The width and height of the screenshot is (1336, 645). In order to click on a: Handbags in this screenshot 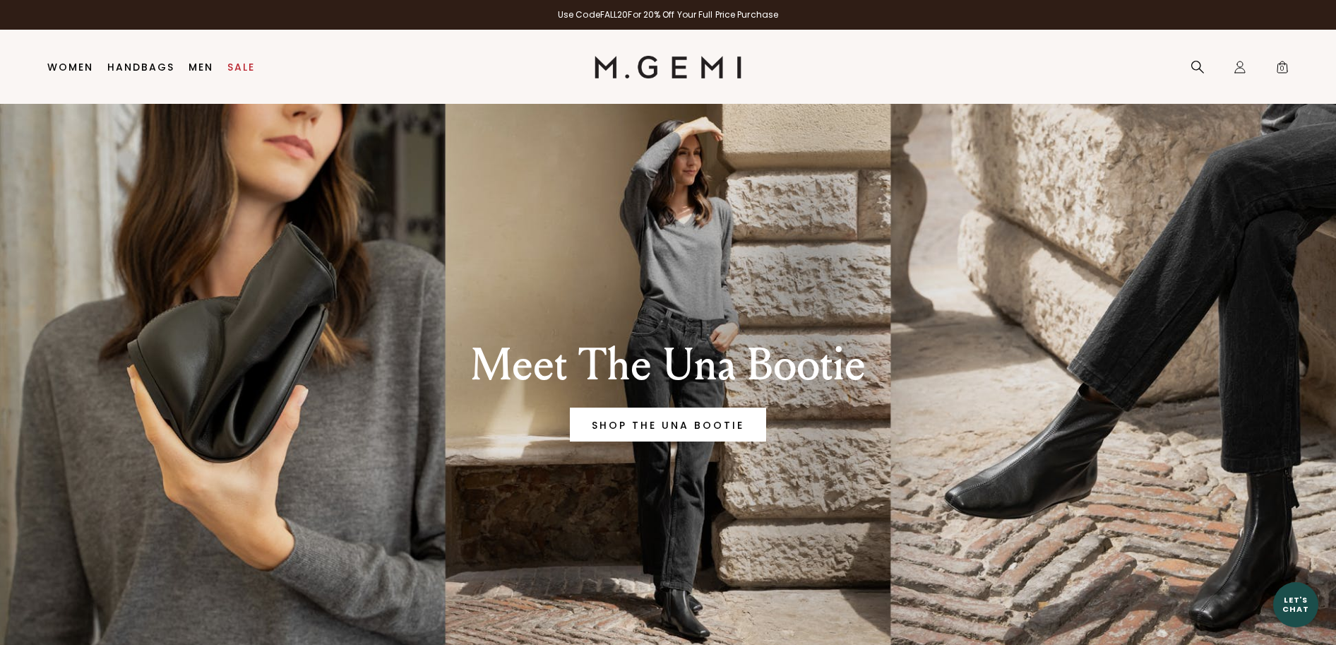, I will do `click(141, 67)`.